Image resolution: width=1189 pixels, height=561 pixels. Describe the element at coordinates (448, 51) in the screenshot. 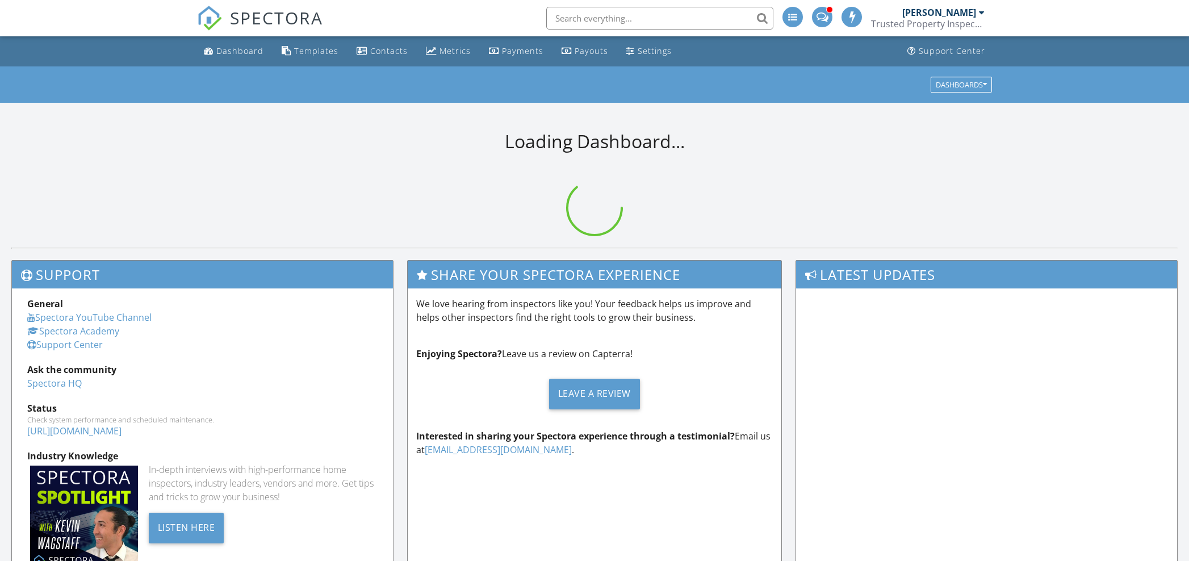

I see `a: Metrics` at that location.